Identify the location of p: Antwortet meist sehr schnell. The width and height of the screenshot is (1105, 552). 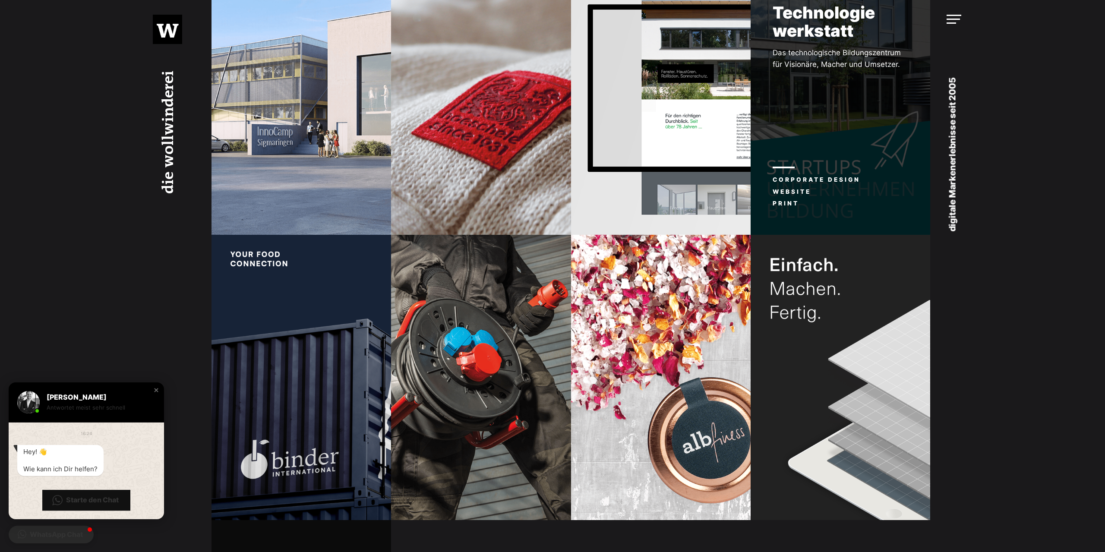
(98, 408).